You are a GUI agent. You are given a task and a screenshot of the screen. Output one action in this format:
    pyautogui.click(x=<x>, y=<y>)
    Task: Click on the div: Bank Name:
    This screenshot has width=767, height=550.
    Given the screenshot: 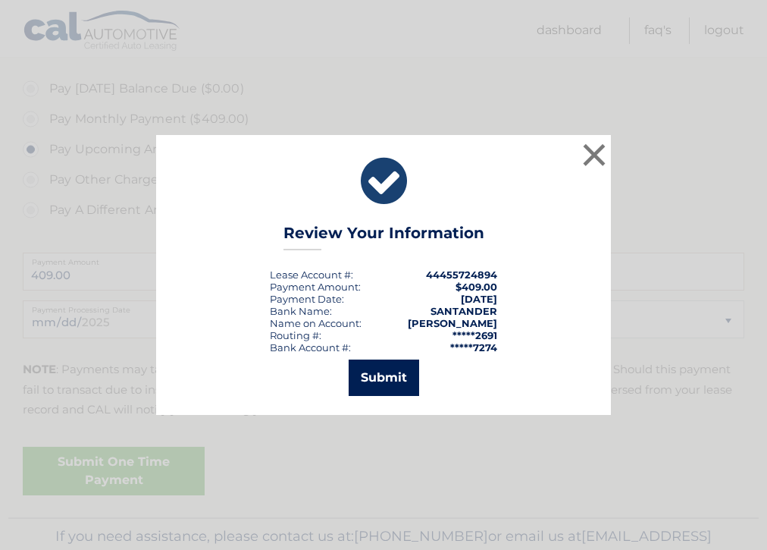 What is the action you would take?
    pyautogui.click(x=301, y=311)
    